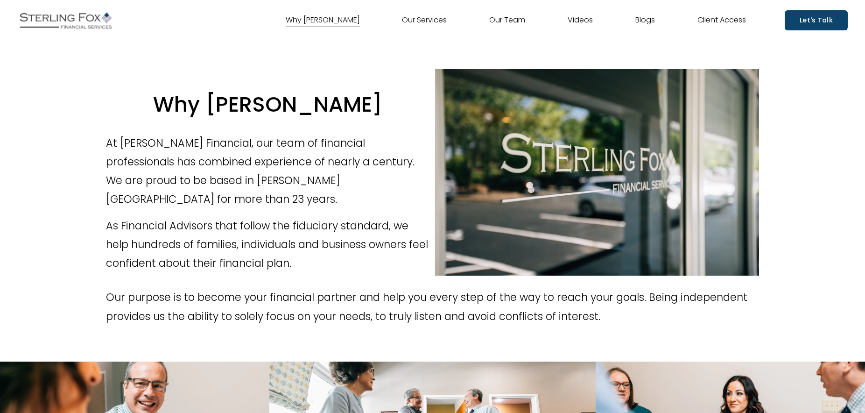 This screenshot has height=413, width=865. I want to click on img: Sterling Fox Financial Services, so click(66, 21).